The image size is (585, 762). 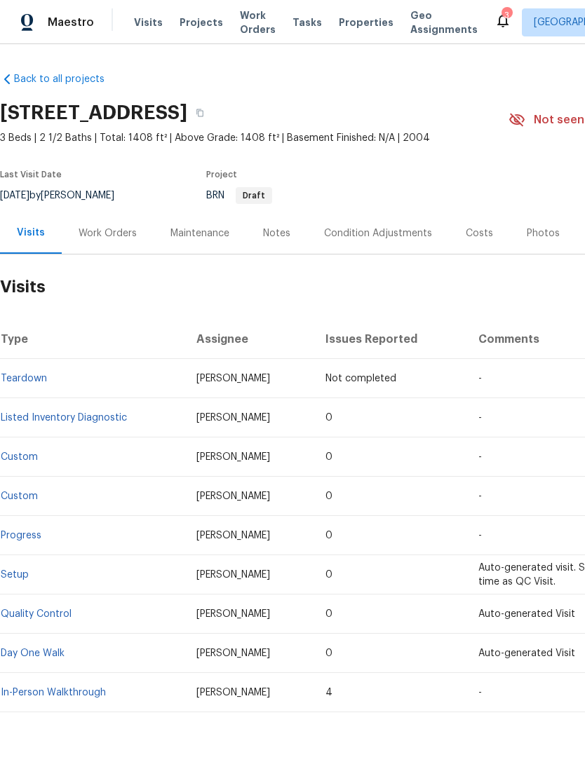 What do you see at coordinates (506, 15) in the screenshot?
I see `div: 3` at bounding box center [506, 15].